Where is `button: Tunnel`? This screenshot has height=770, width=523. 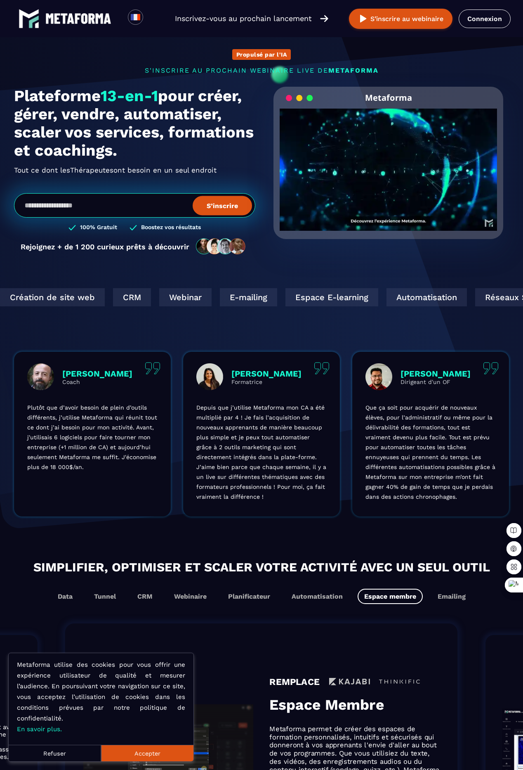 button: Tunnel is located at coordinates (105, 596).